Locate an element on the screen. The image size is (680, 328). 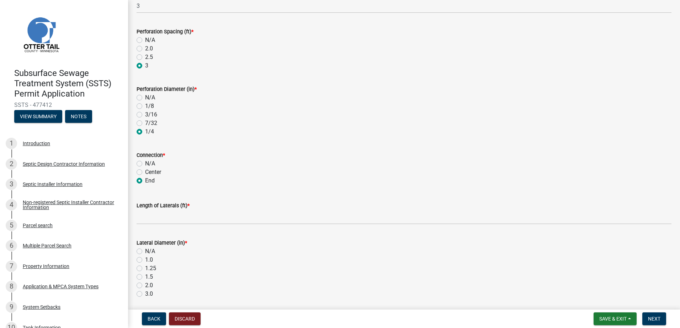
label: 1/4 is located at coordinates (149, 132).